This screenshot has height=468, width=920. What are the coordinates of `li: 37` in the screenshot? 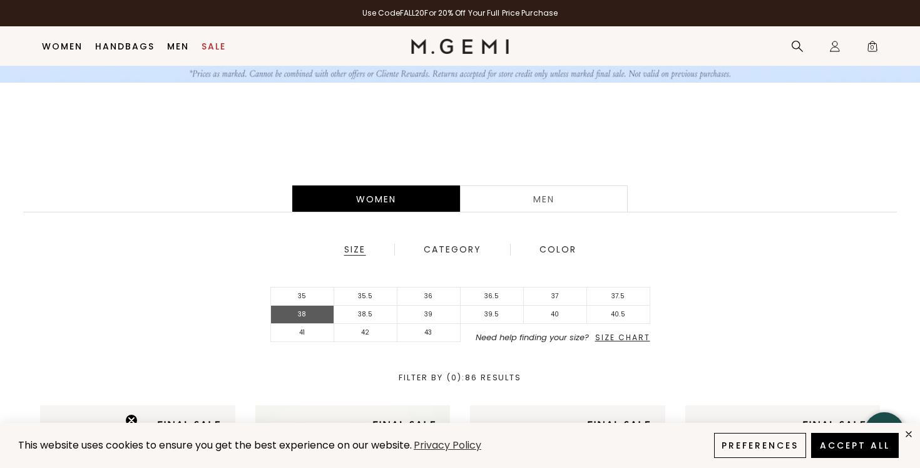 It's located at (555, 296).